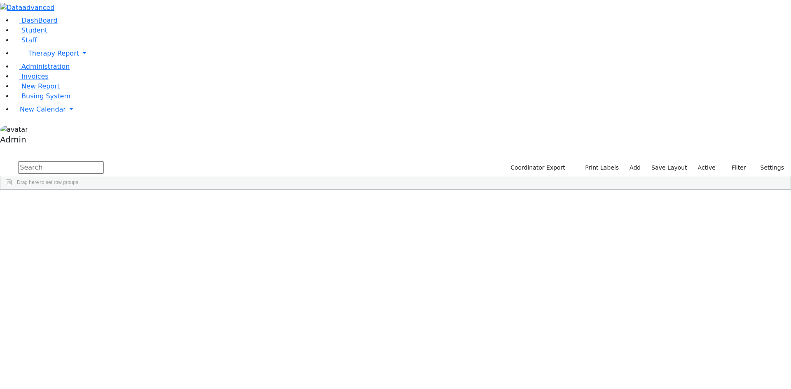 The height and width of the screenshot is (389, 791). I want to click on a: Busing System, so click(42, 96).